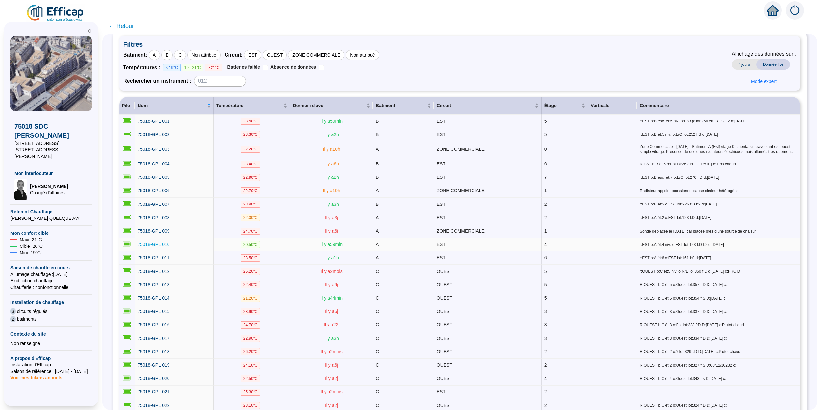  I want to click on span: Cible : 20 °C, so click(31, 246).